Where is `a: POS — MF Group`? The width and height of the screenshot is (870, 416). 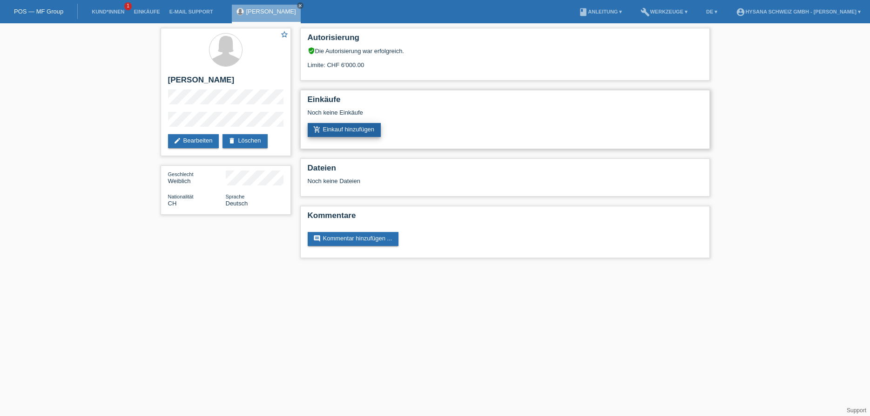 a: POS — MF Group is located at coordinates (39, 11).